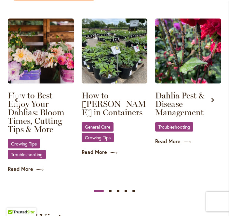 The width and height of the screenshot is (229, 216). I want to click on a: DAHLIAS - APHIDS, so click(188, 51).